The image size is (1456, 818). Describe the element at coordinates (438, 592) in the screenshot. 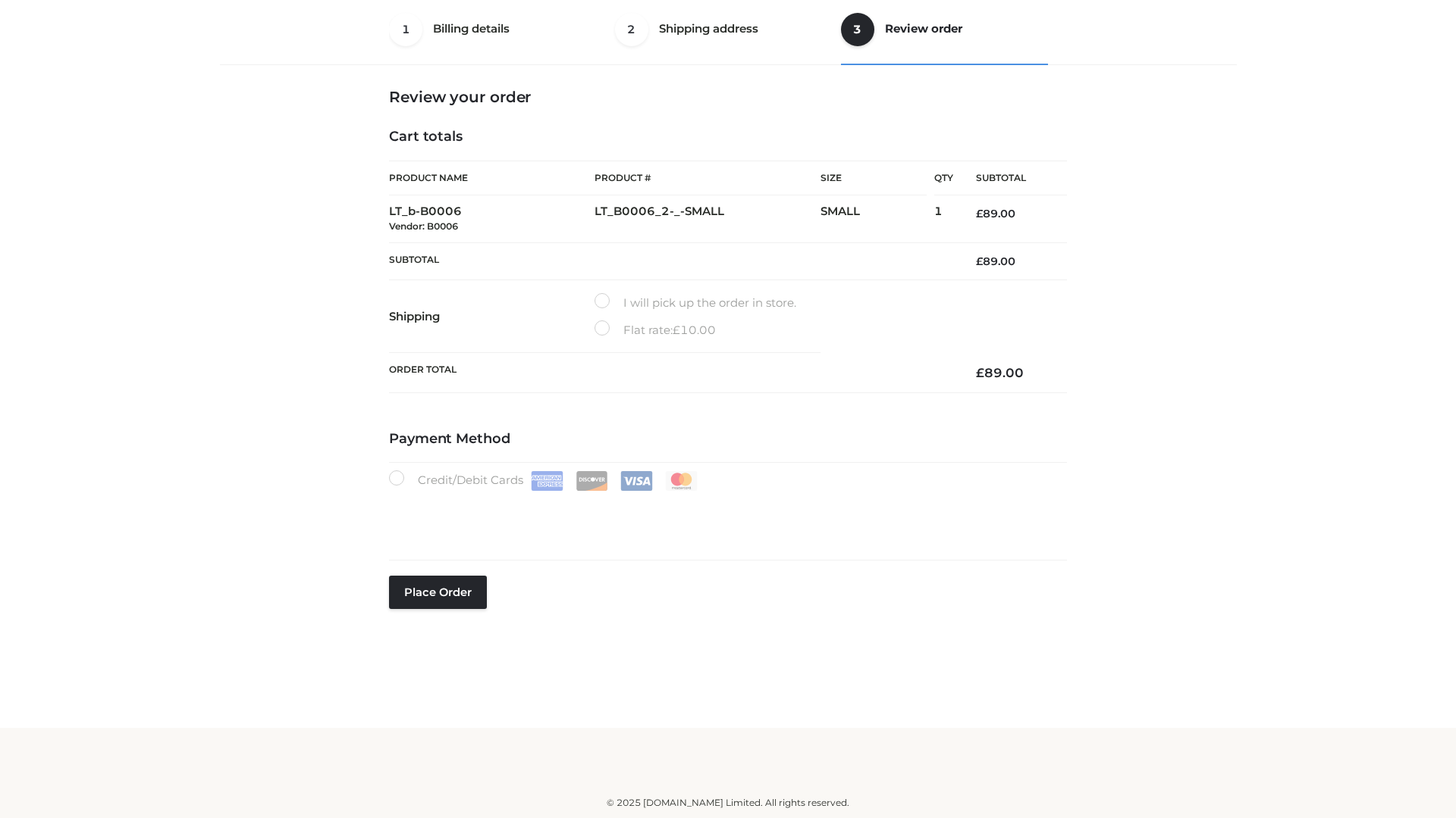

I see `button: Place order` at that location.